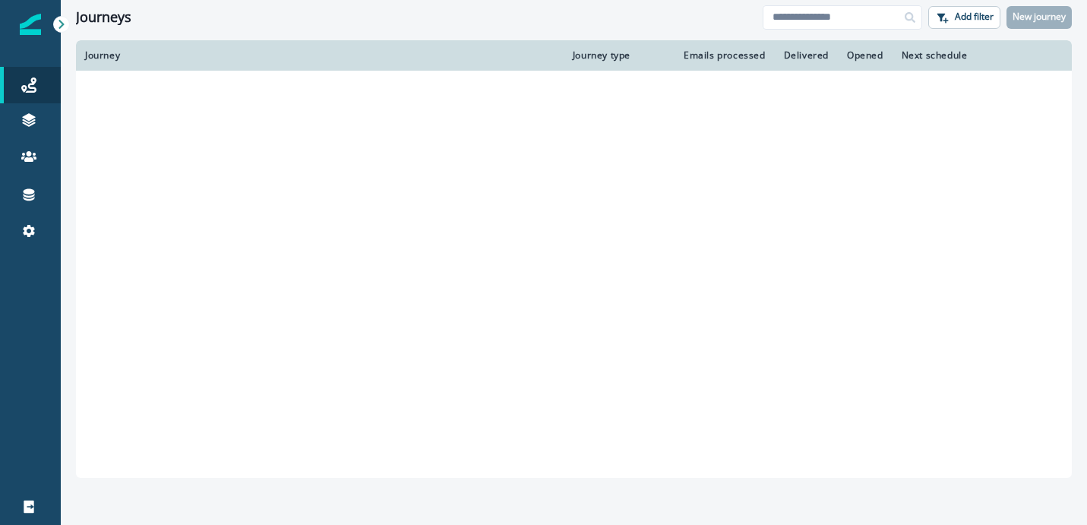 This screenshot has width=1087, height=525. What do you see at coordinates (1039, 17) in the screenshot?
I see `button: New journey` at bounding box center [1039, 17].